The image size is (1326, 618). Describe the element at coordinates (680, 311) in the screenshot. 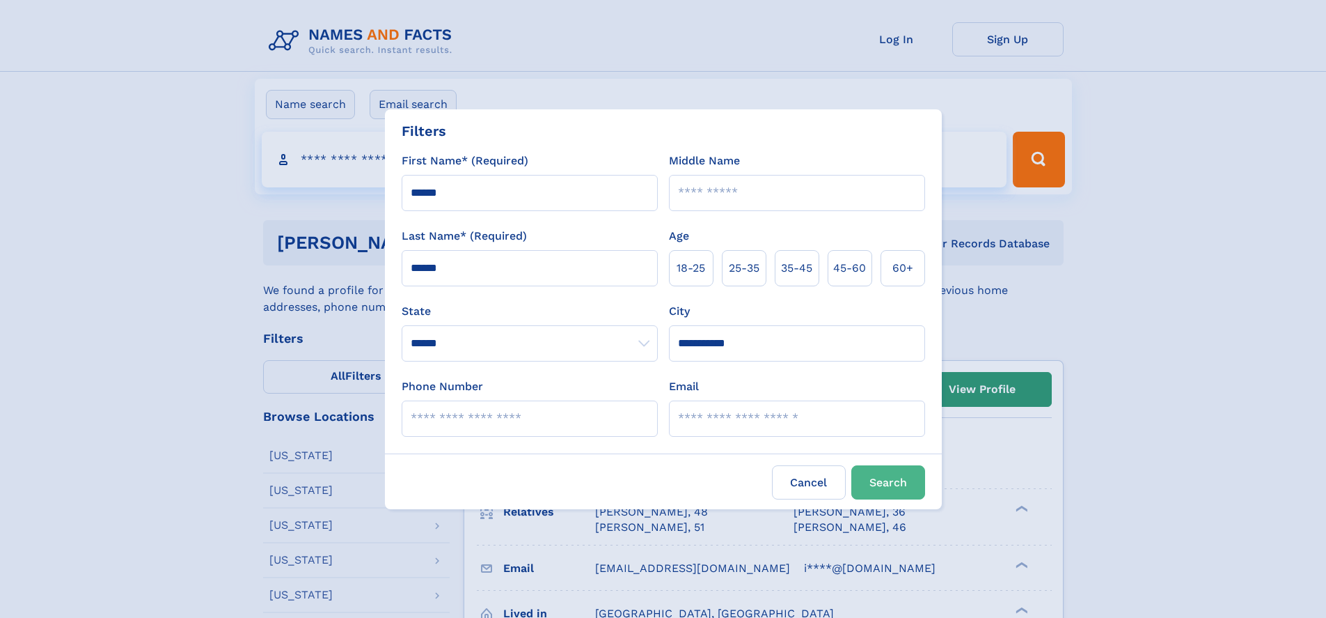

I see `label: City` at that location.